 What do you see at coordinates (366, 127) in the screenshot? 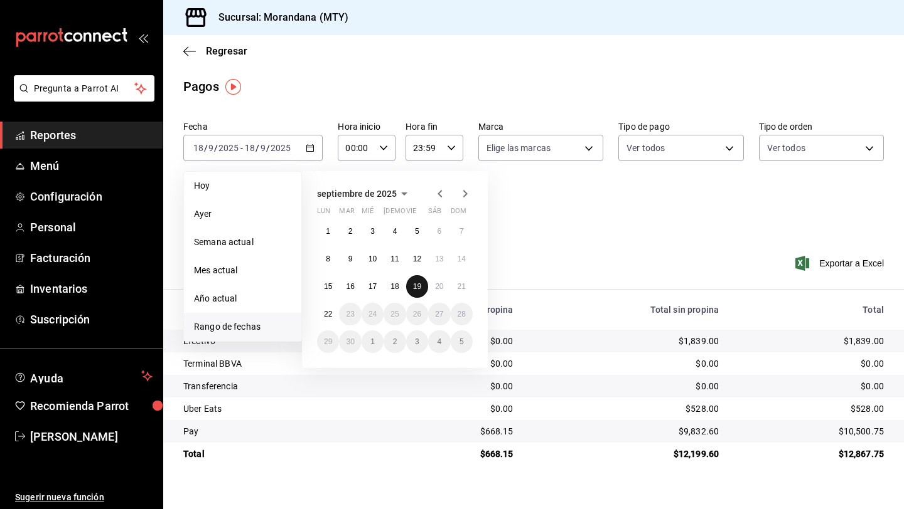
I see `label: Hora inicio` at bounding box center [366, 127].